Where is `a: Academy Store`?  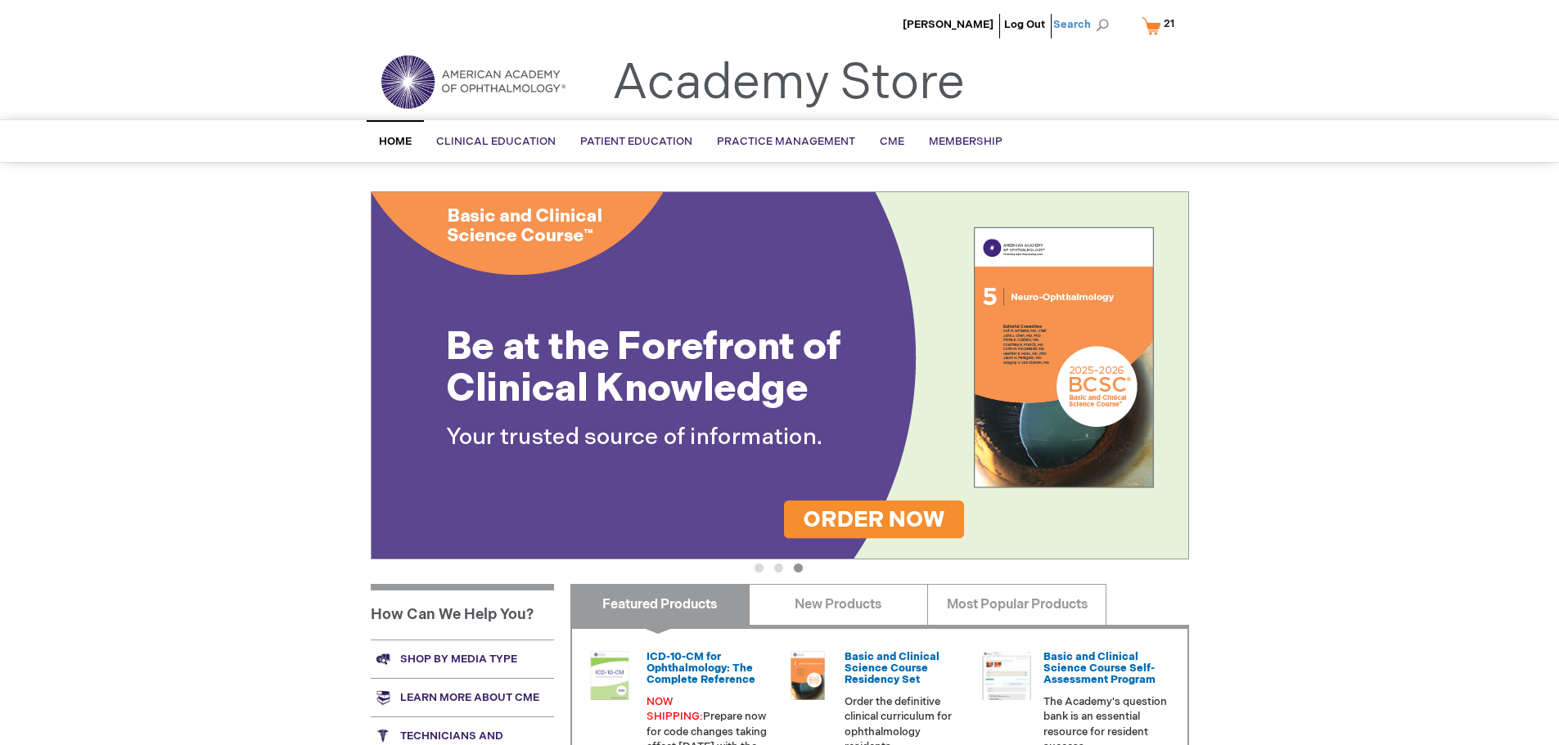
a: Academy Store is located at coordinates (788, 83).